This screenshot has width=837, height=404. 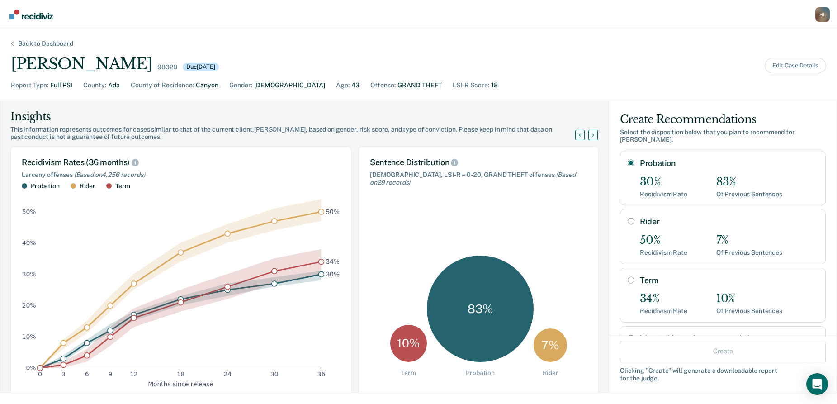 I want to click on div: 7%, so click(x=749, y=240).